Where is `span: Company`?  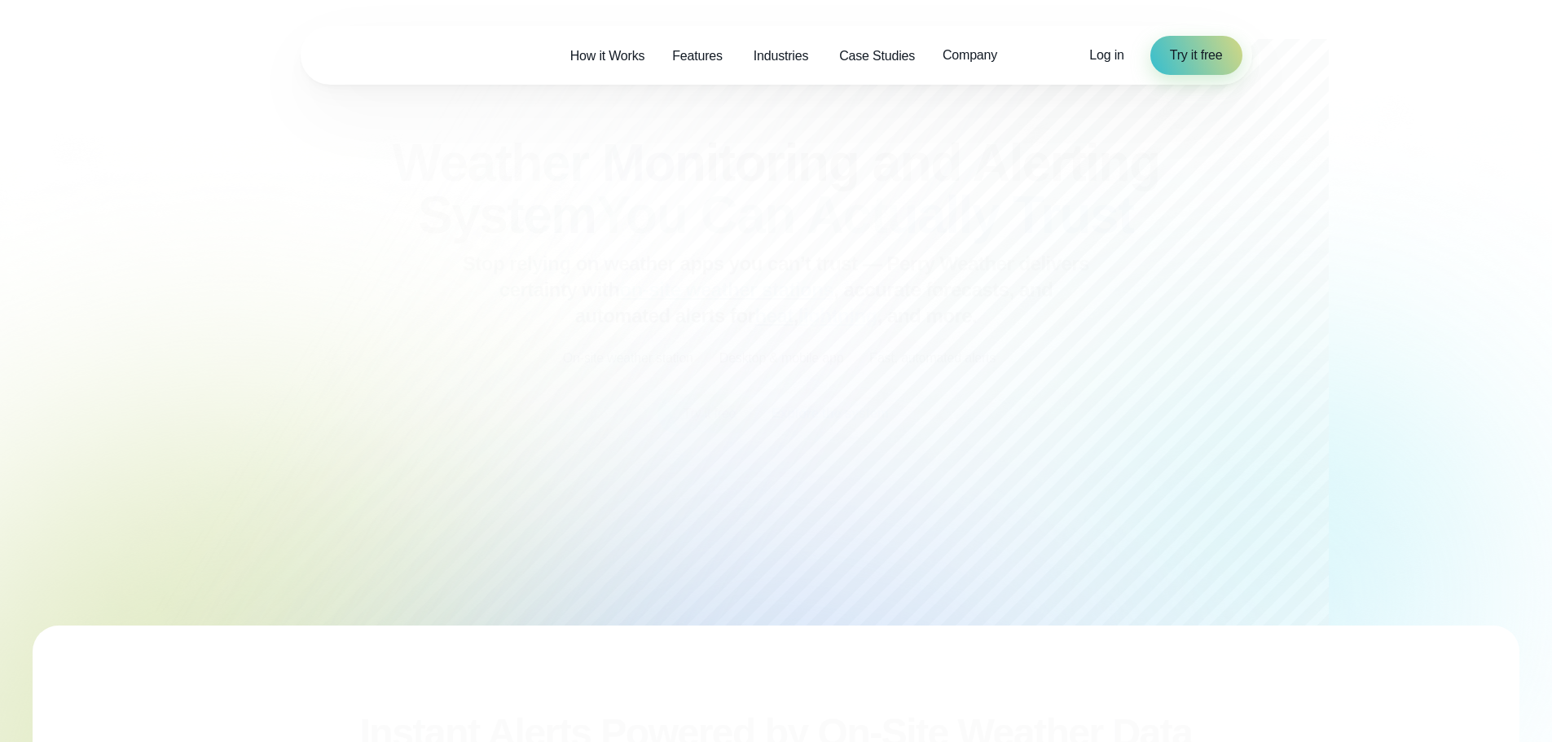 span: Company is located at coordinates (969, 55).